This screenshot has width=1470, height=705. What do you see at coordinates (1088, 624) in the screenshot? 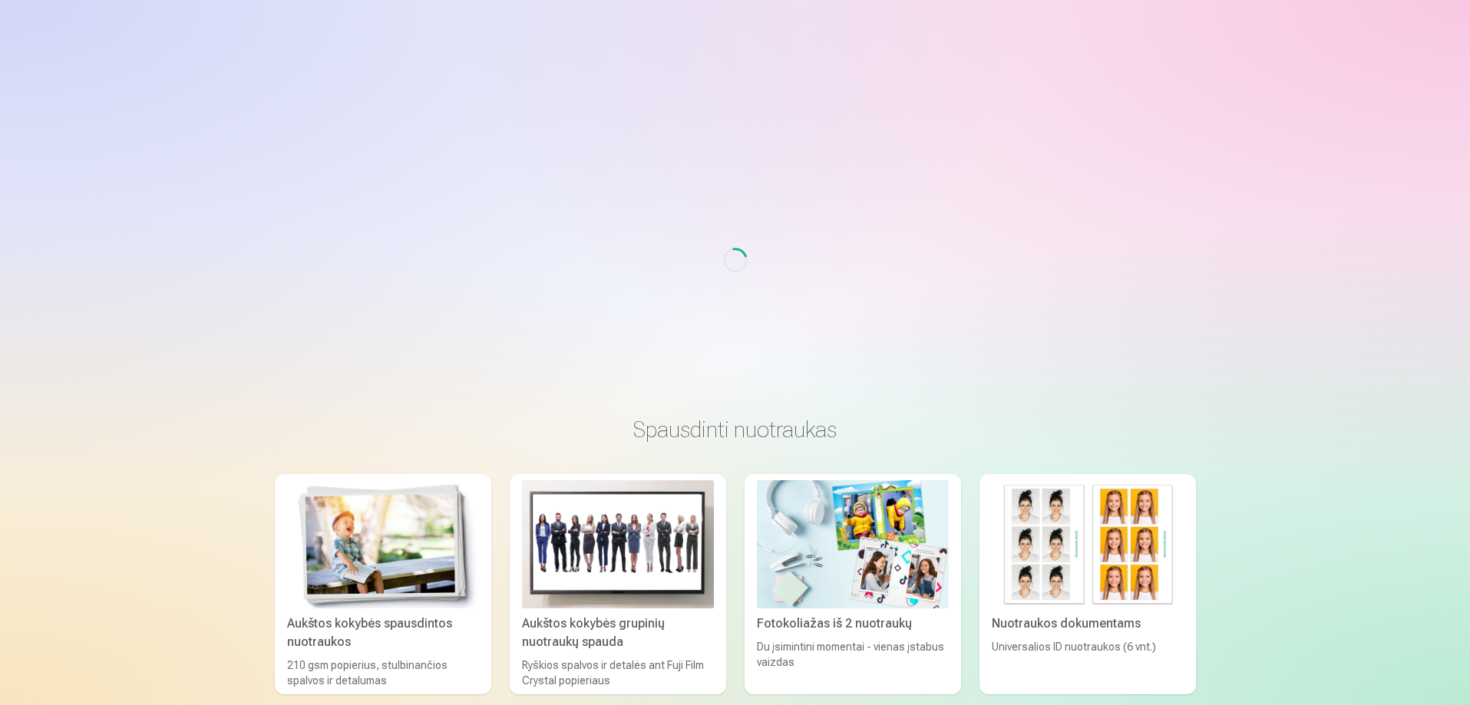
I see `div: Nuotraukos dokumentams` at bounding box center [1088, 624].